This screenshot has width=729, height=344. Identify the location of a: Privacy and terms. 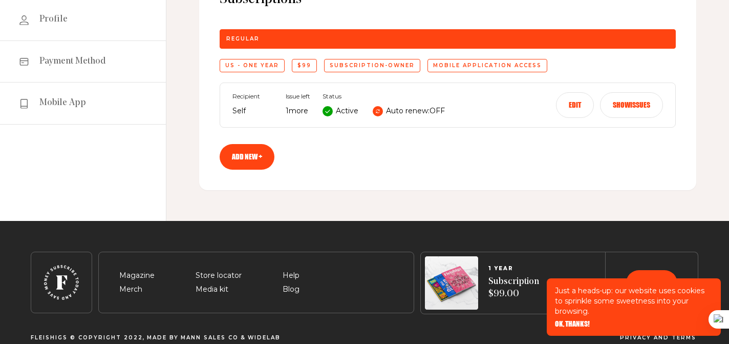
(658, 337).